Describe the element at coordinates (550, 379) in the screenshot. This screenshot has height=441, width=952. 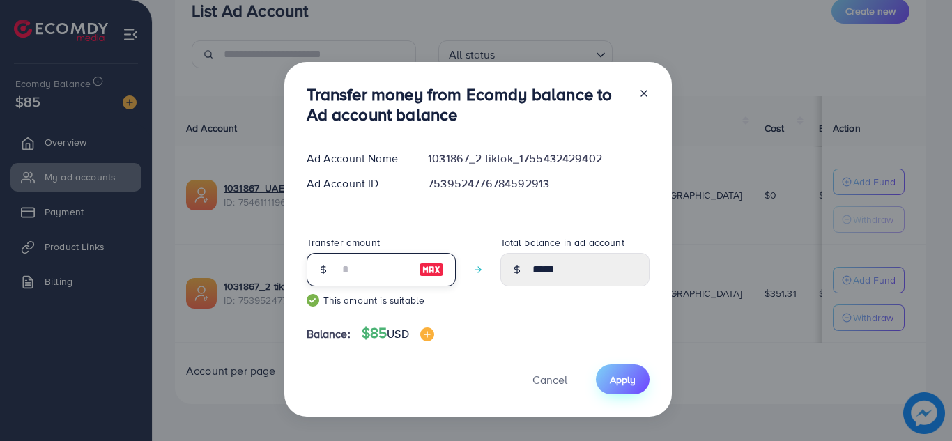
I see `button: Cancel` at that location.